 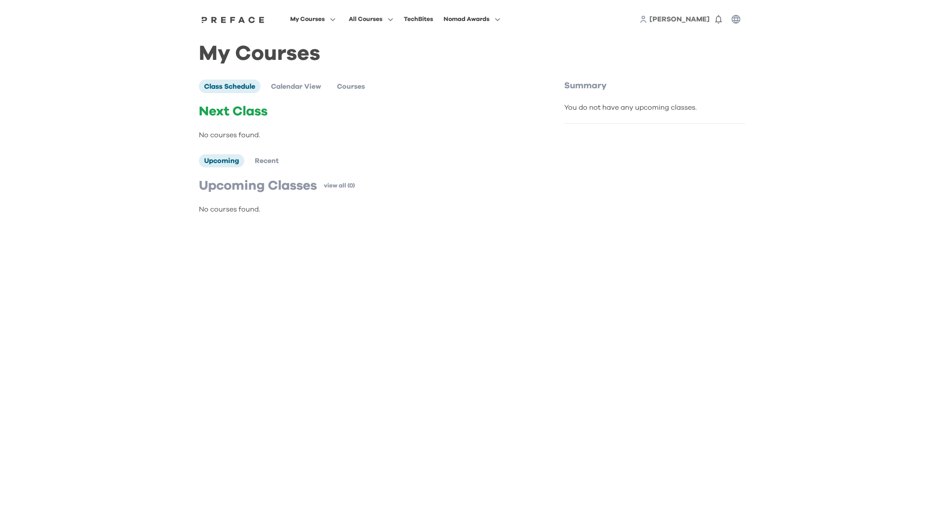 I want to click on span: Nomad Awards, so click(x=467, y=19).